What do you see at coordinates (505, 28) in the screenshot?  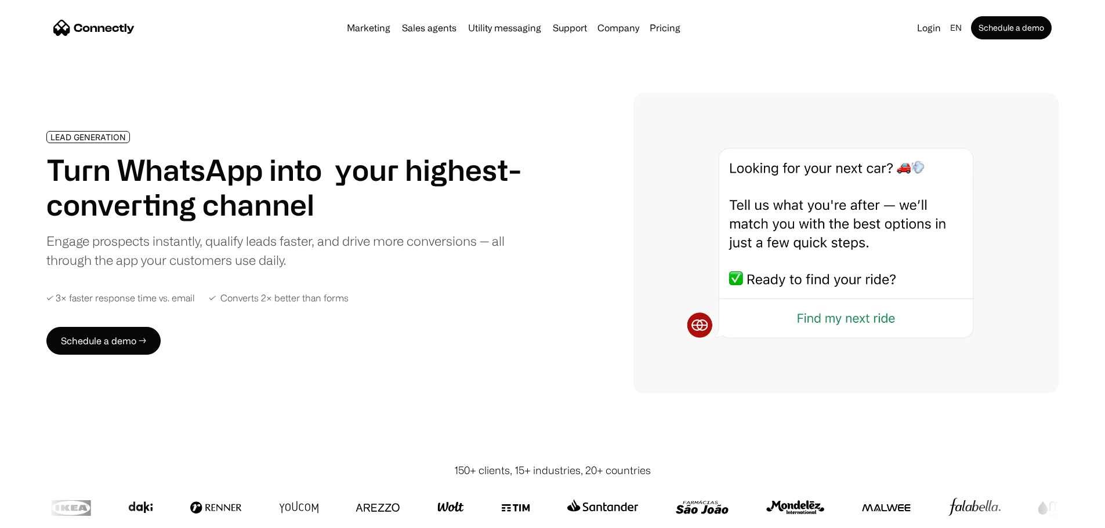 I see `a: Utility messaging` at bounding box center [505, 28].